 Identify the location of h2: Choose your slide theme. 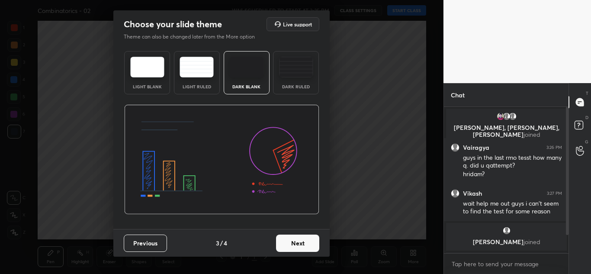
(173, 24).